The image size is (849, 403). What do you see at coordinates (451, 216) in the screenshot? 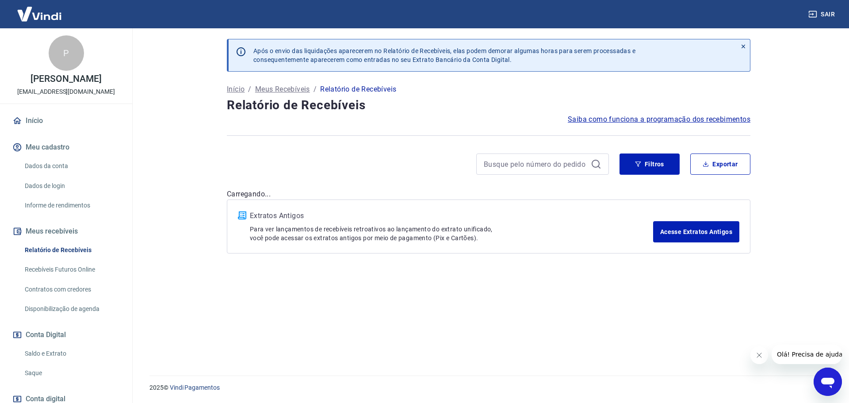
I see `p: Extratos Antigos` at bounding box center [451, 216].